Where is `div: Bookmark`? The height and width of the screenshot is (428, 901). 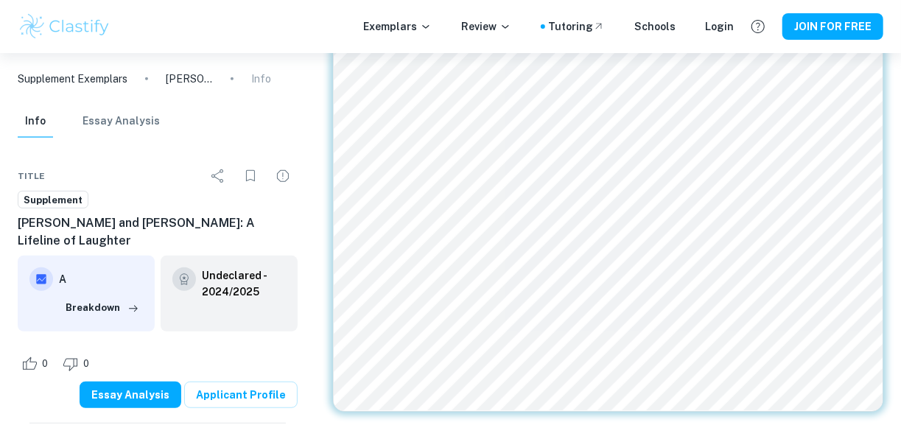 div: Bookmark is located at coordinates (251, 176).